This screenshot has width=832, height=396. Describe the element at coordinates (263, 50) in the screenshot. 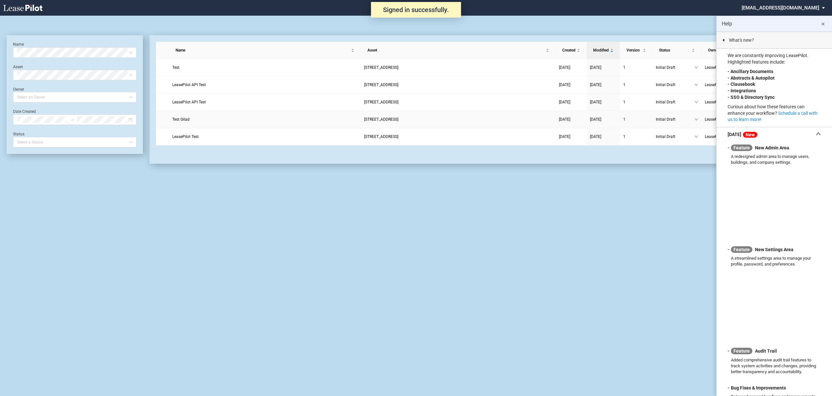

I see `span: Name` at that location.